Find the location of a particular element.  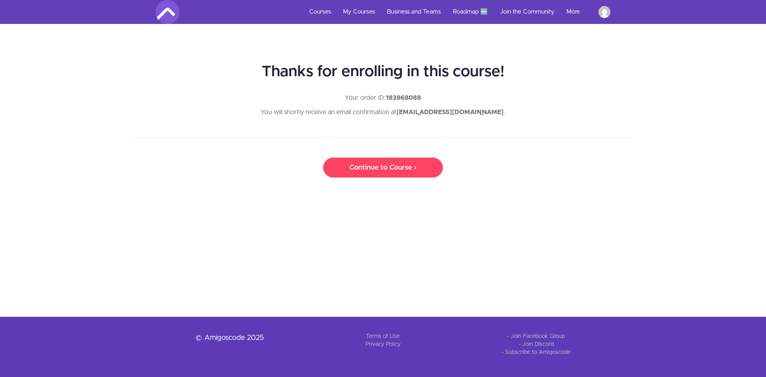

a: Continue to Course › is located at coordinates (383, 168).